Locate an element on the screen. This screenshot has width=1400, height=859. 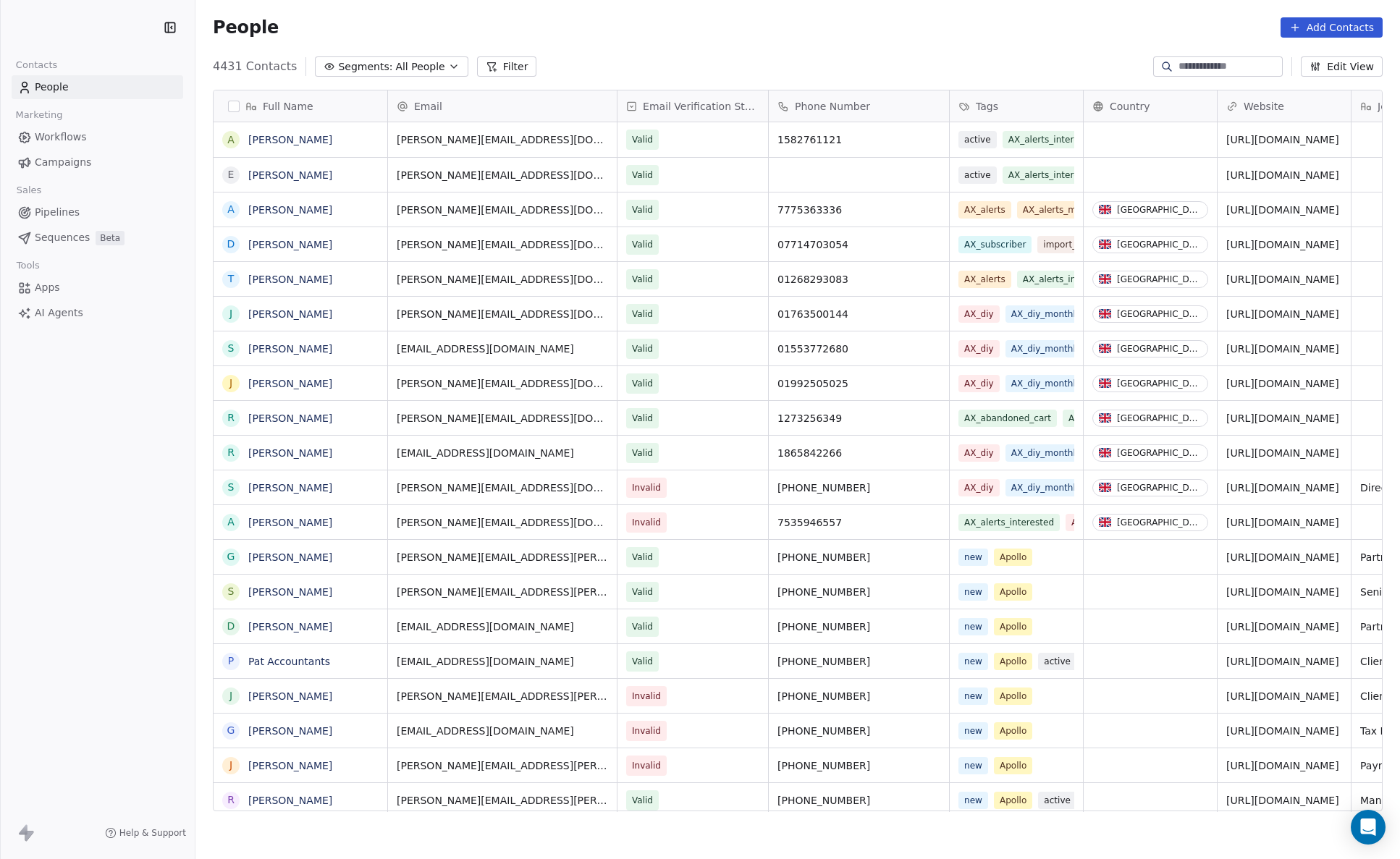
span: Contacts is located at coordinates (36, 65).